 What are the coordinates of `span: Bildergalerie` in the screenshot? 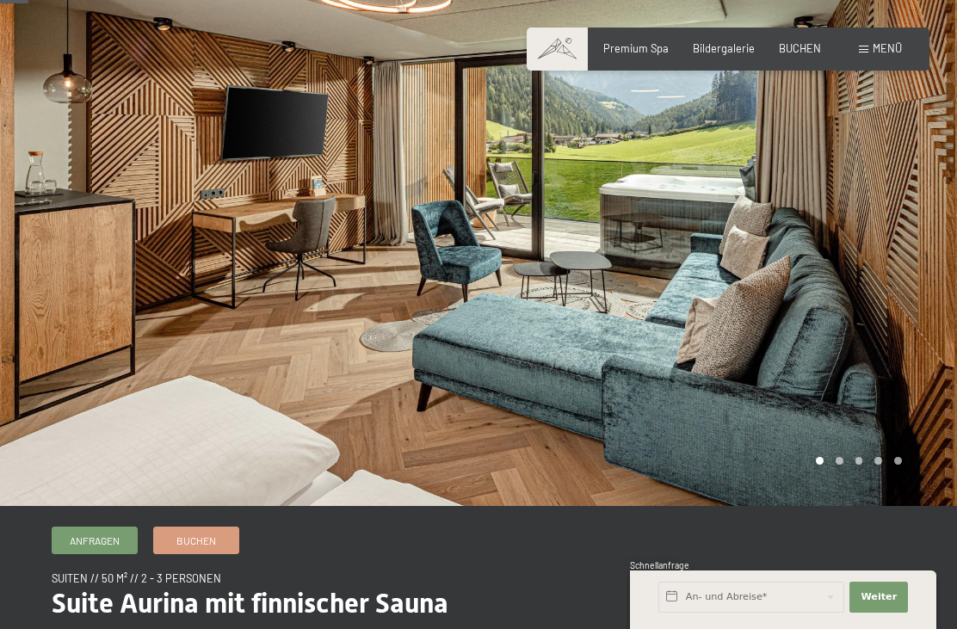 It's located at (724, 48).